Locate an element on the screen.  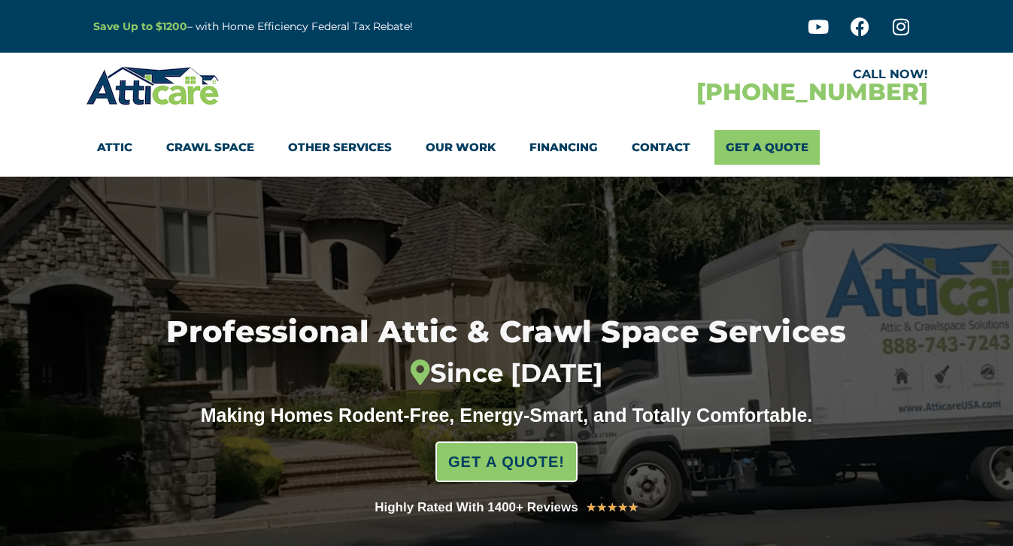
p: – with Home Efficiency Federal Tax Rebate! is located at coordinates (337, 26).